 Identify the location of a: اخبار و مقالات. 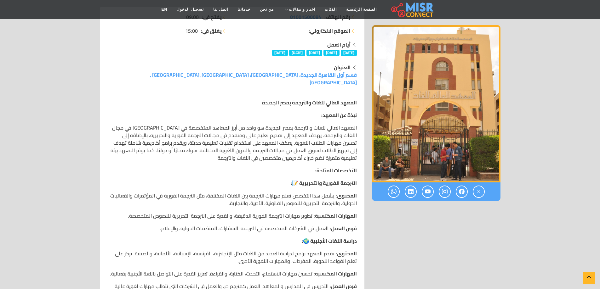
(299, 9).